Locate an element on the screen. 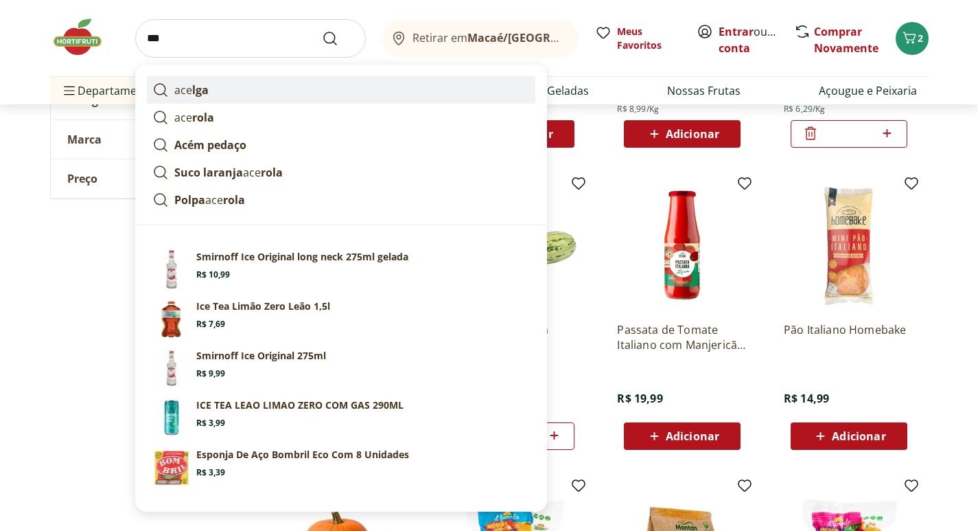 This screenshot has height=531, width=978. span: Meus Favoritos is located at coordinates (649, 38).